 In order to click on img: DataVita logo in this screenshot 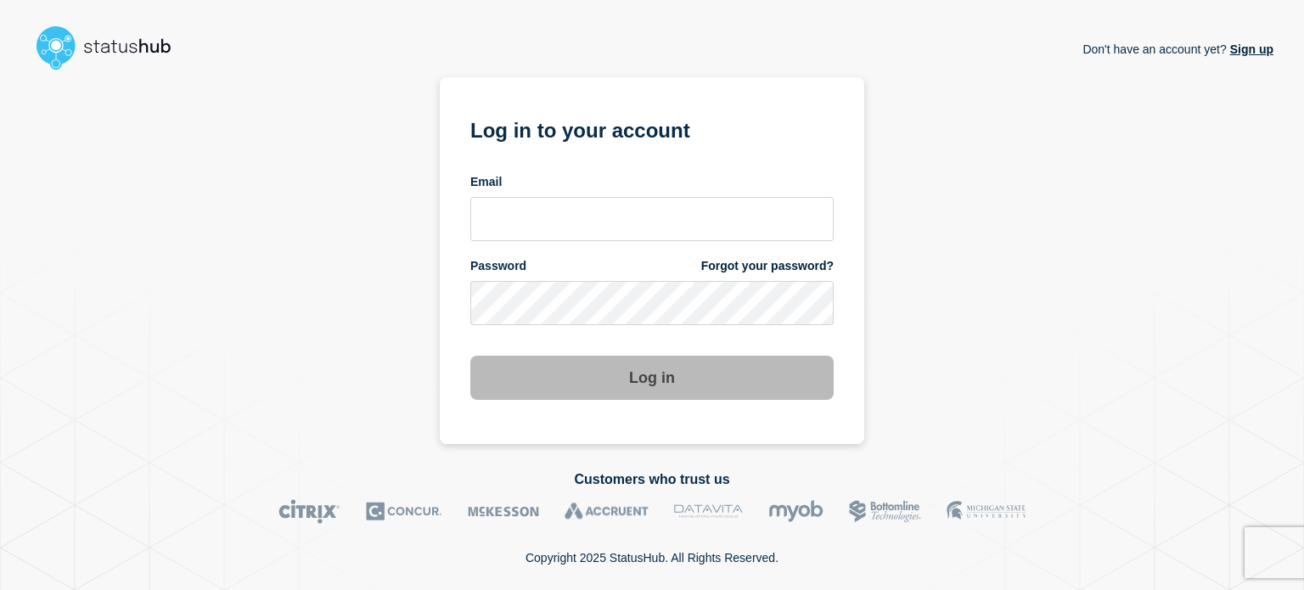, I will do `click(708, 511)`.